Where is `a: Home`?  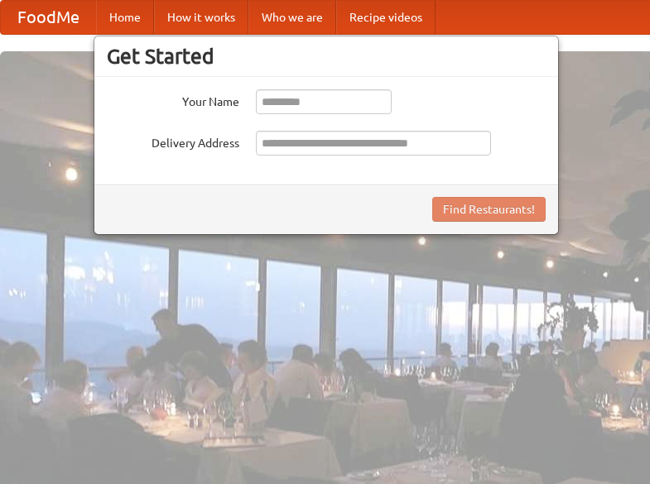
a: Home is located at coordinates (125, 17).